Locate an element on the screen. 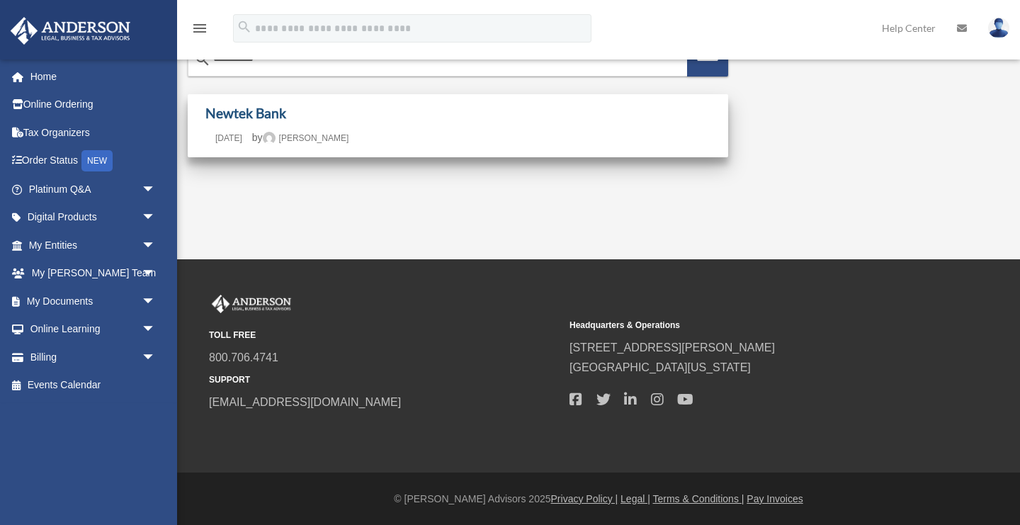 This screenshot has height=525, width=1020. a: 800.706.4741 is located at coordinates (244, 357).